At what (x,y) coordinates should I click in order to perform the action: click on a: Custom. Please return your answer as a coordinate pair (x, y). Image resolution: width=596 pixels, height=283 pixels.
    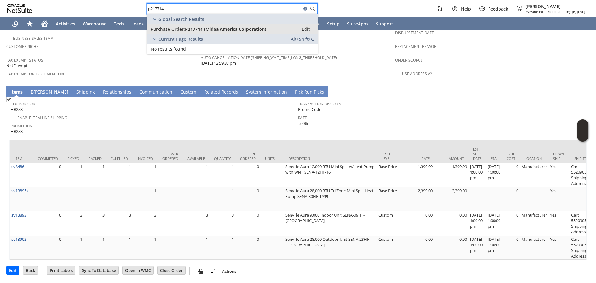
    Looking at the image, I should click on (188, 92).